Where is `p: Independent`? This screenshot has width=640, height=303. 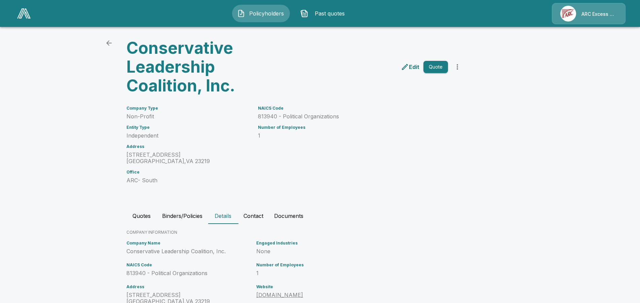 p: Independent is located at coordinates (188, 135).